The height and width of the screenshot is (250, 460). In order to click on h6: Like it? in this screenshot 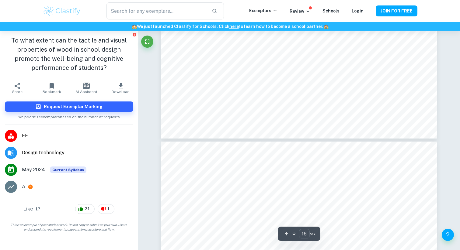, I will do `click(32, 209)`.